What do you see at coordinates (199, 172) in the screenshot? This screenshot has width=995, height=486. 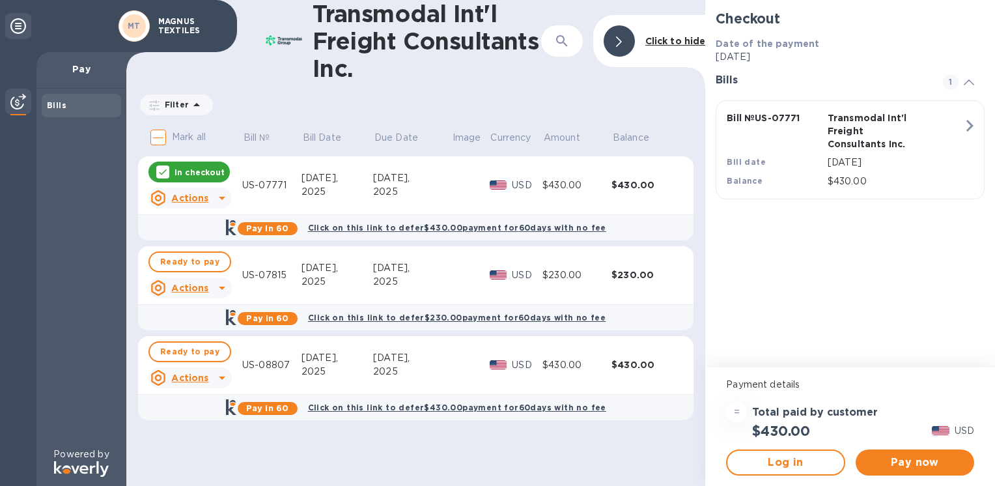 I see `p: In checkout` at bounding box center [199, 172].